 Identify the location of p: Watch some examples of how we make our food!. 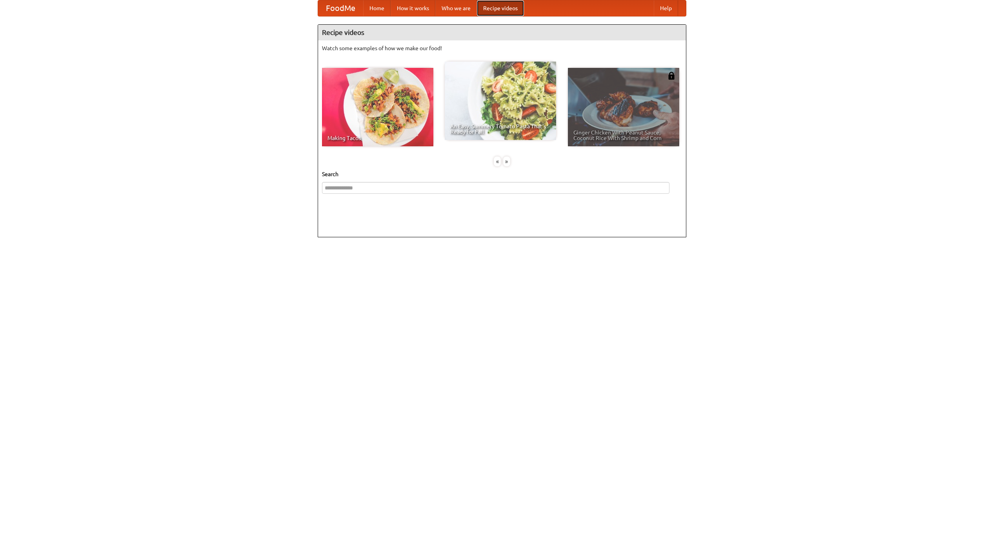
(502, 48).